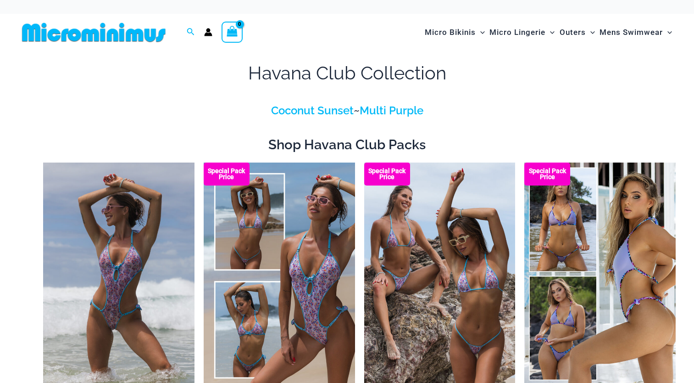  Describe the element at coordinates (450, 32) in the screenshot. I see `span: Micro Bikinis` at that location.